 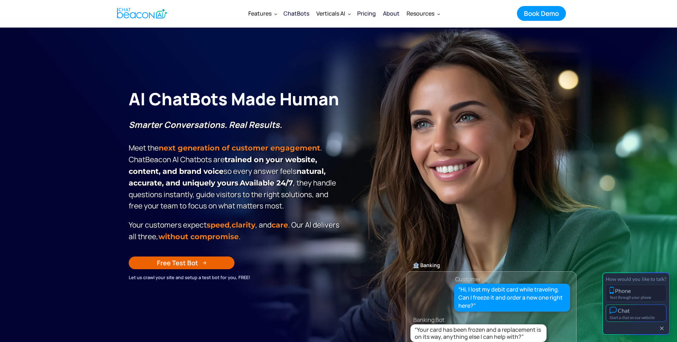 I want to click on div: “Hi, I lost my debit card while traveling. Can I freeze it and order a new one right here?”, so click(x=513, y=297).